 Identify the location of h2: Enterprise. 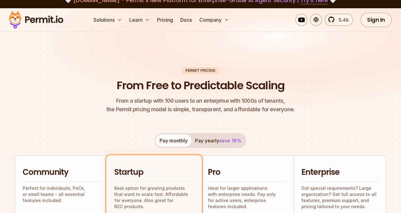
(340, 173).